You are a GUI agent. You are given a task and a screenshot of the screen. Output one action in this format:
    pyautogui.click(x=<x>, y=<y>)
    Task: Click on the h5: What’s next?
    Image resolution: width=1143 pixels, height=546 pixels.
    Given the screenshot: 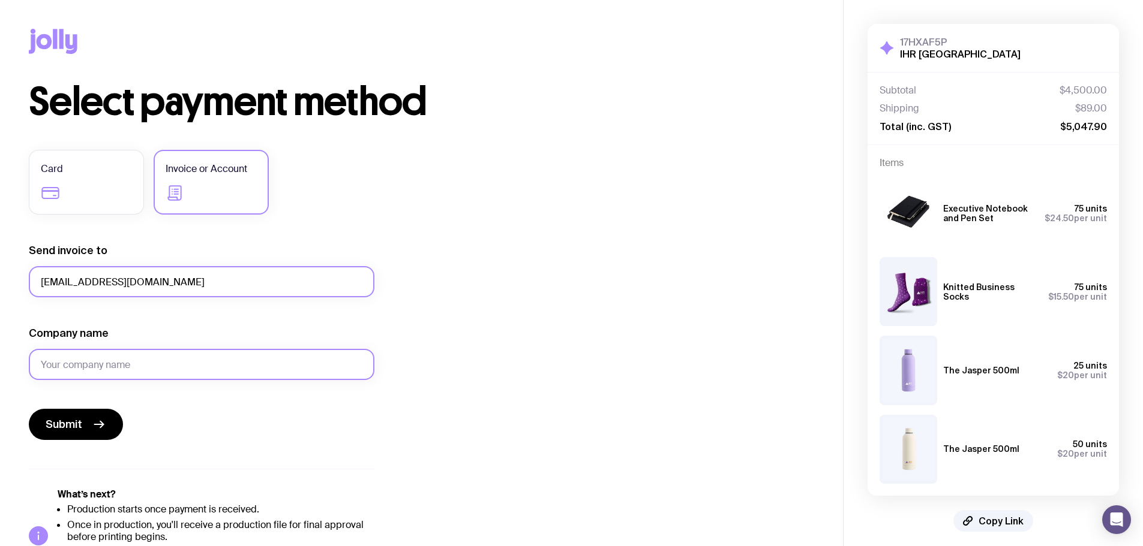 What is the action you would take?
    pyautogui.click(x=216, y=495)
    